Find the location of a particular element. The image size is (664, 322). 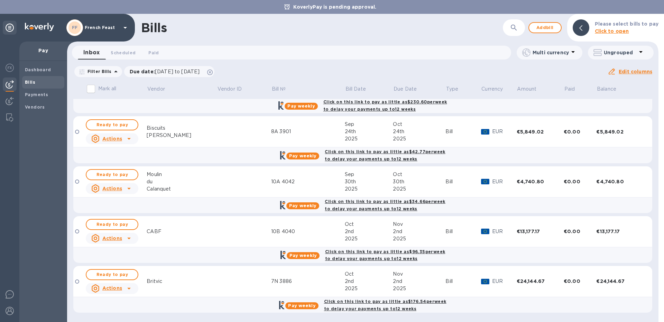

p: Currency is located at coordinates (492, 89).